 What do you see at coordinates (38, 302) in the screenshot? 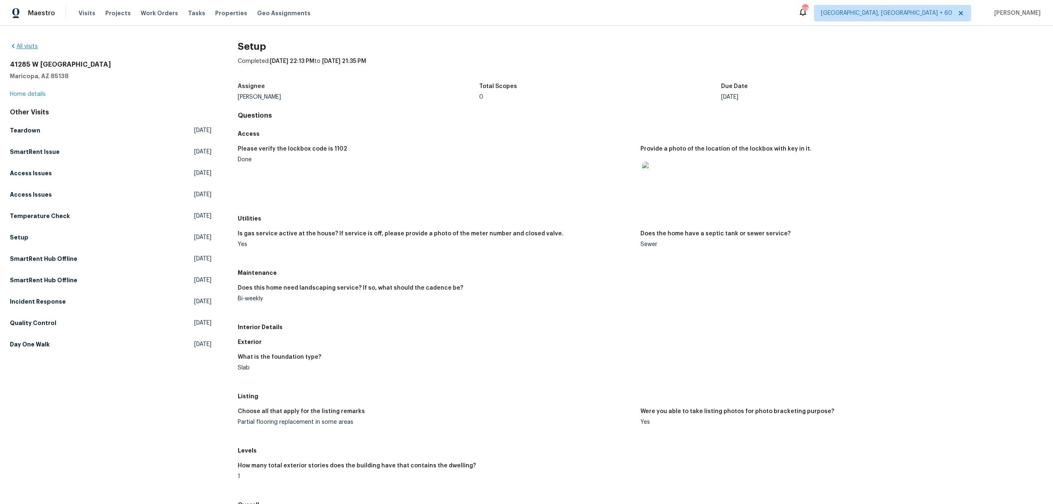
I see `h5: Incident Response` at bounding box center [38, 302].